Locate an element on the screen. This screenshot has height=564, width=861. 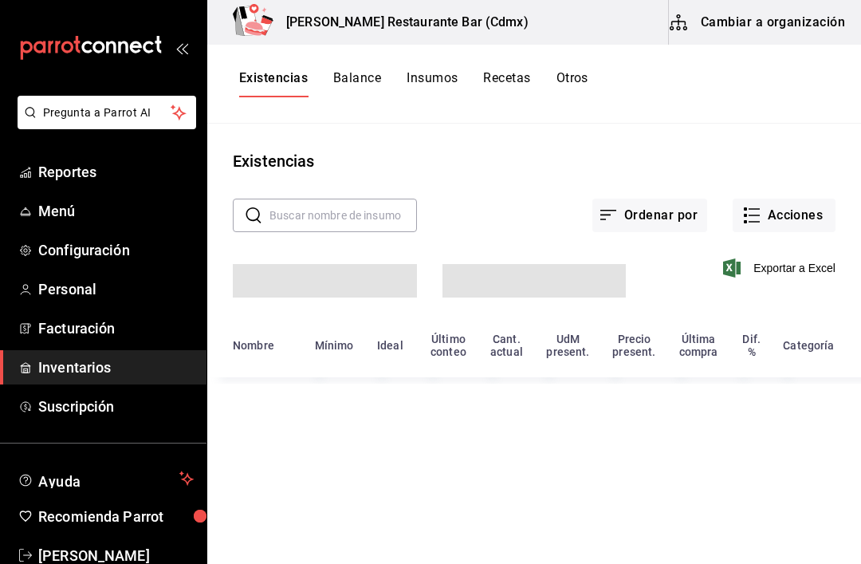
button: Otros is located at coordinates (572, 84).